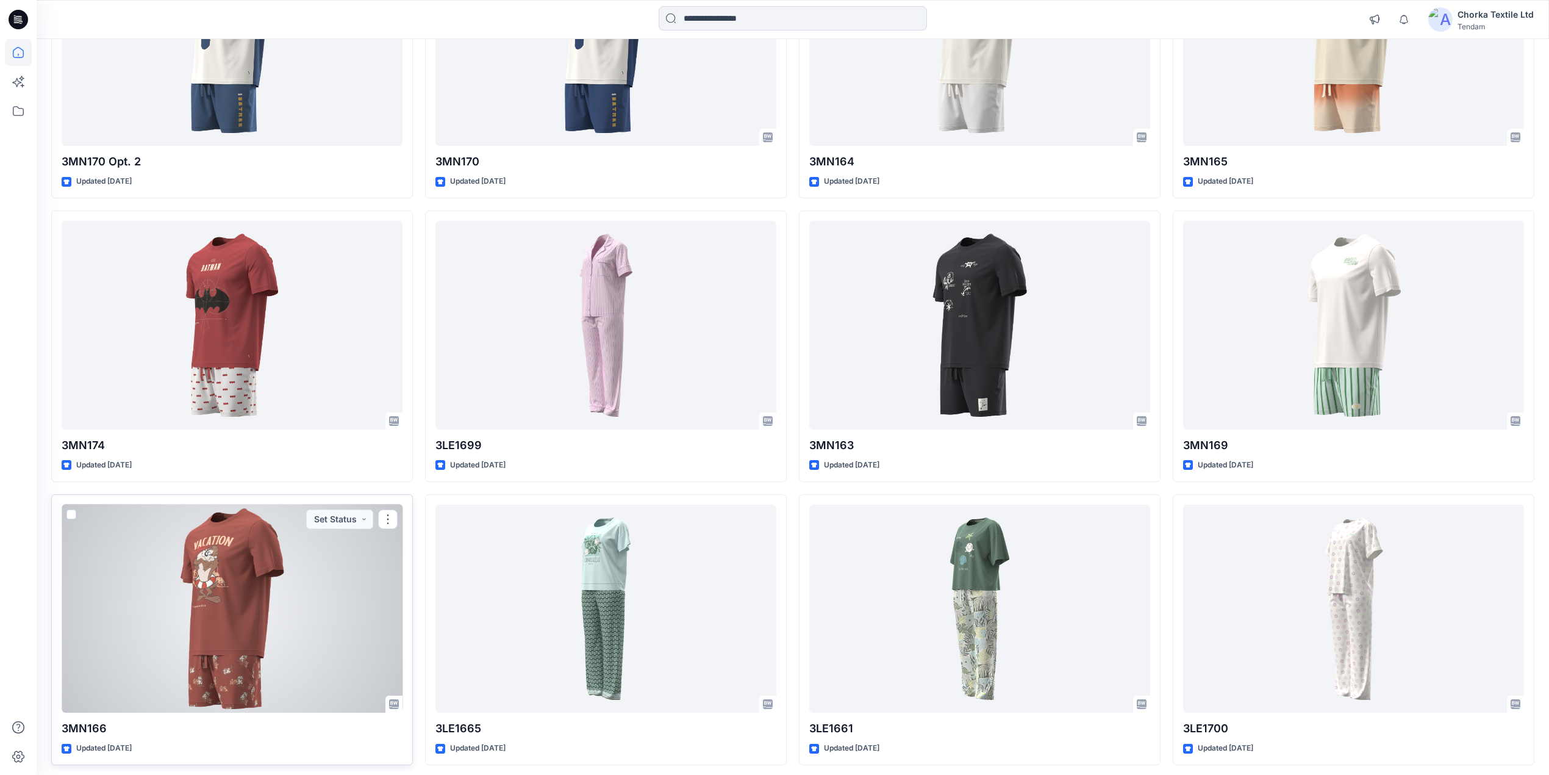 This screenshot has width=1549, height=775. I want to click on div: Chorka Textile Ltd, so click(1495, 15).